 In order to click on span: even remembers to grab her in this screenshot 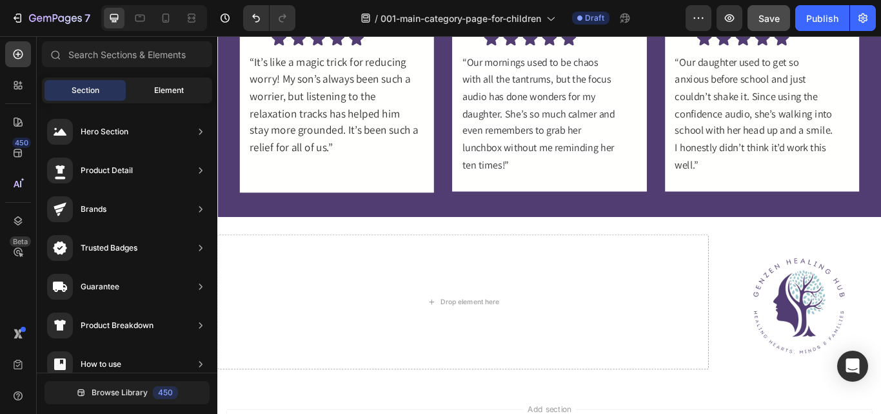, I will do `click(354, 110)`.